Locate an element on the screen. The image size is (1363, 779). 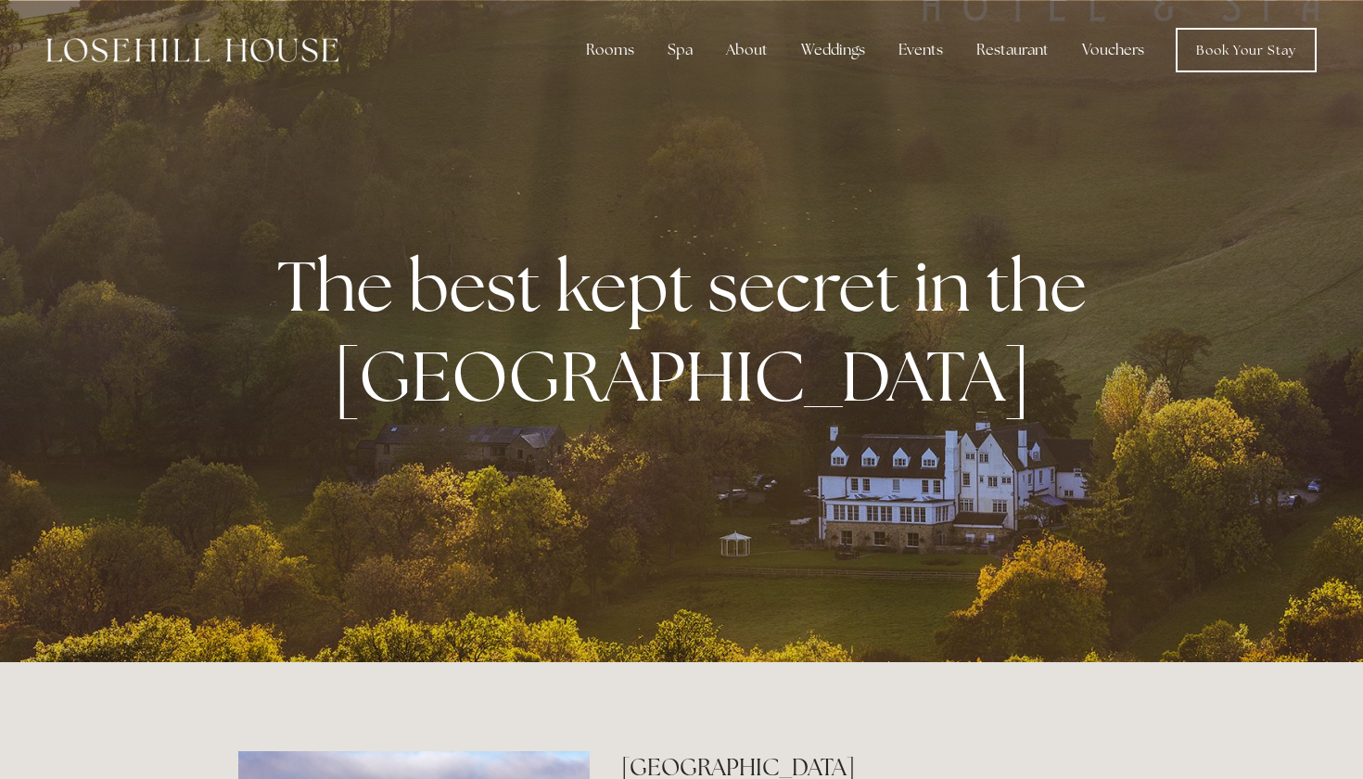
div: Events is located at coordinates (921, 50).